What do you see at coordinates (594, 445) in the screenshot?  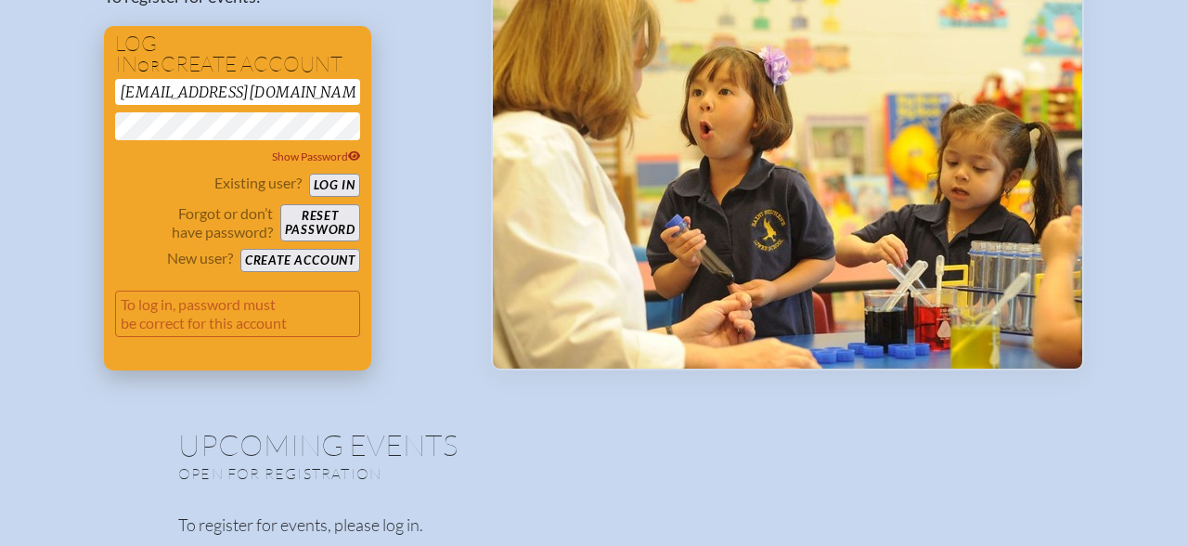 I see `h1: Upcoming Events` at bounding box center [594, 445].